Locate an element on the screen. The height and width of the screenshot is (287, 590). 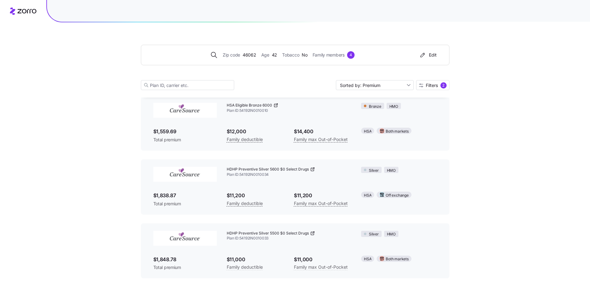
div: Edit is located at coordinates (428, 55).